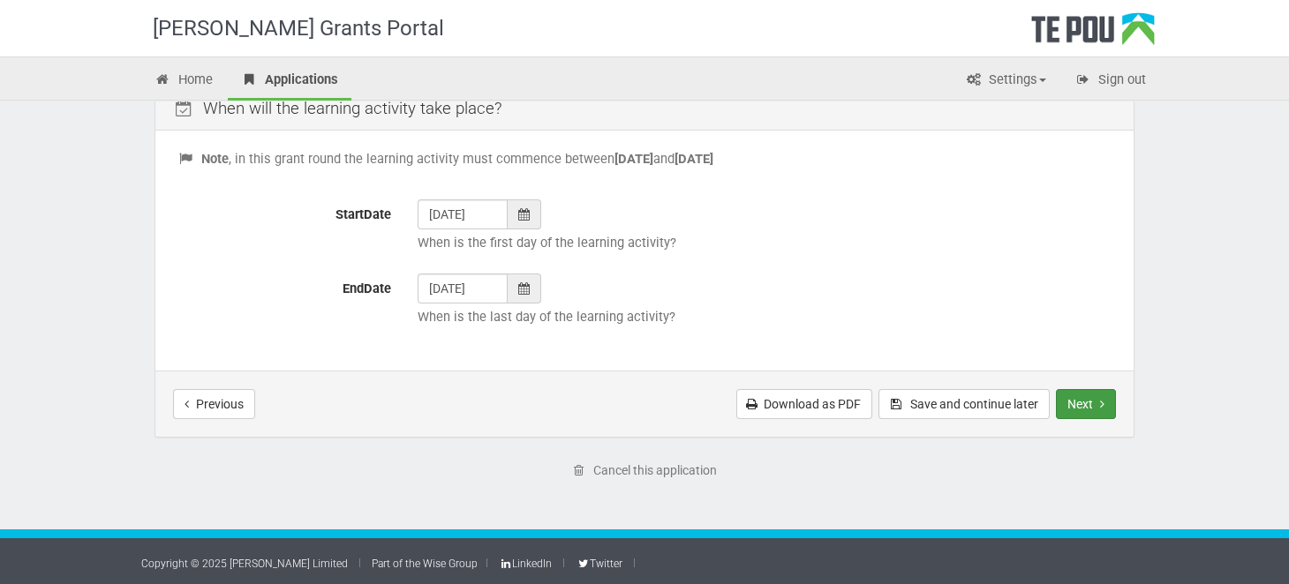 The height and width of the screenshot is (584, 1289). What do you see at coordinates (184, 81) in the screenshot?
I see `a: Home` at bounding box center [184, 81].